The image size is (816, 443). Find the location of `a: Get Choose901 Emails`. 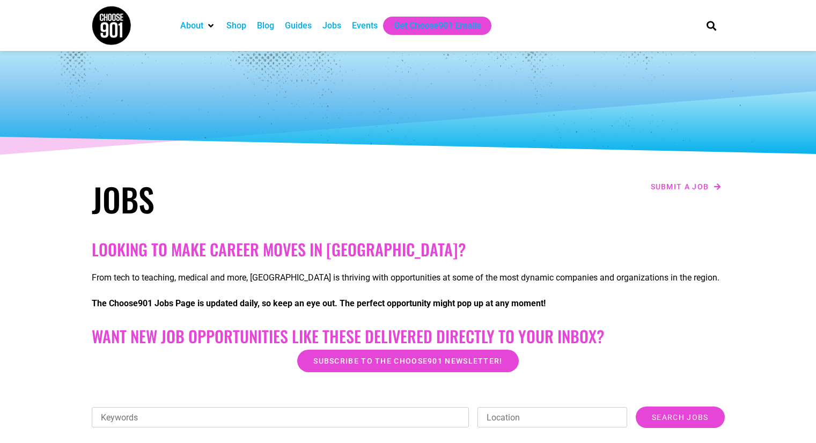

a: Get Choose901 Emails is located at coordinates (437, 26).